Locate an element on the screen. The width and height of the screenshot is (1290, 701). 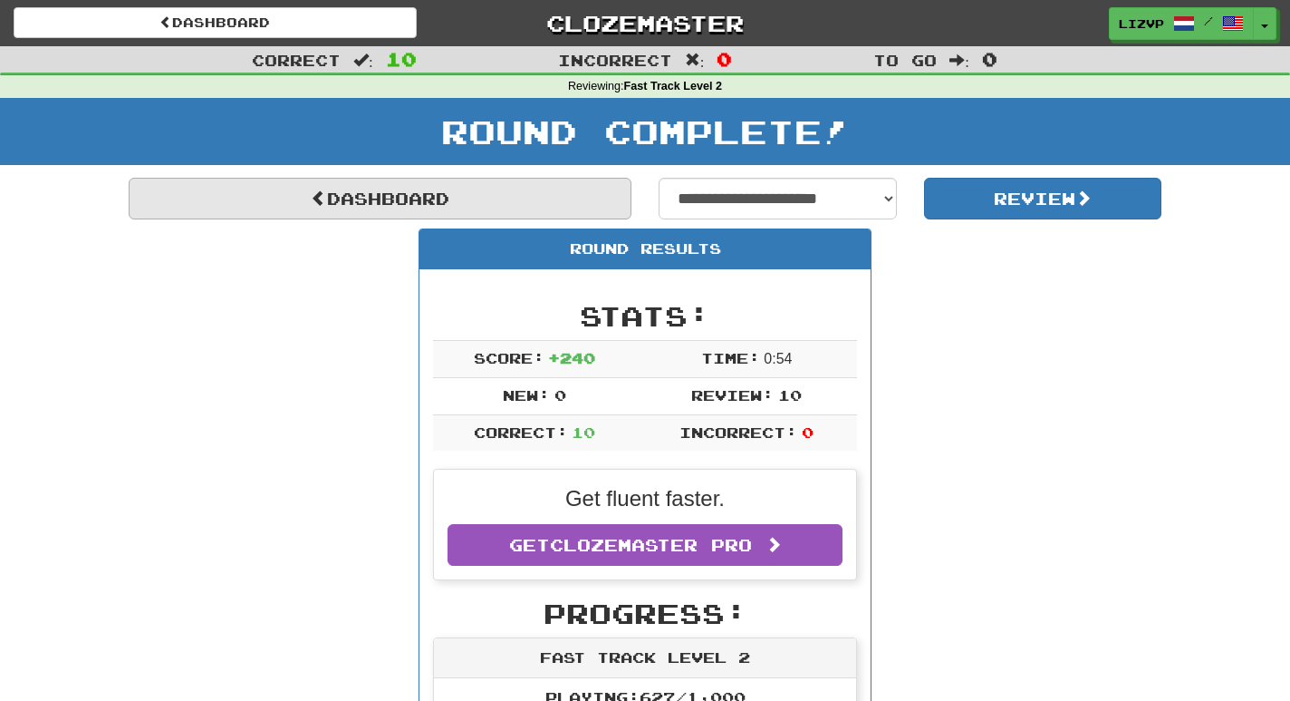
span: Incorrect: is located at coordinates (739, 431).